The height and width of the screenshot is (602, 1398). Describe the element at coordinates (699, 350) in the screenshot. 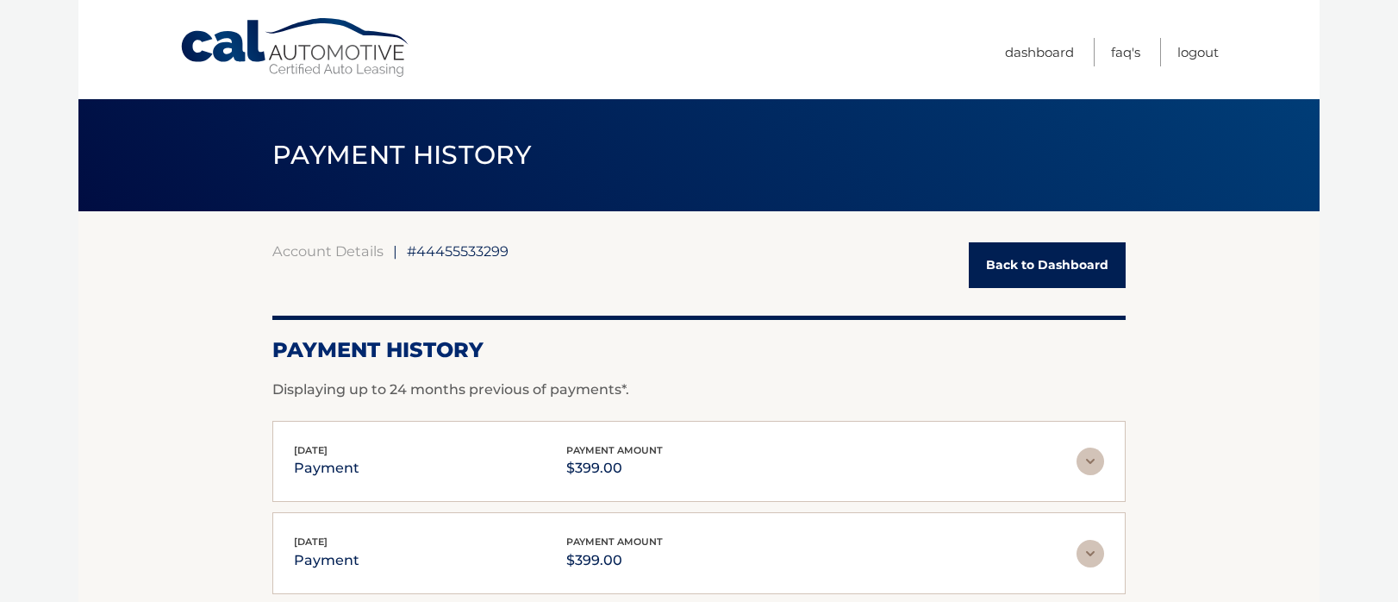

I see `h2: Payment History` at that location.